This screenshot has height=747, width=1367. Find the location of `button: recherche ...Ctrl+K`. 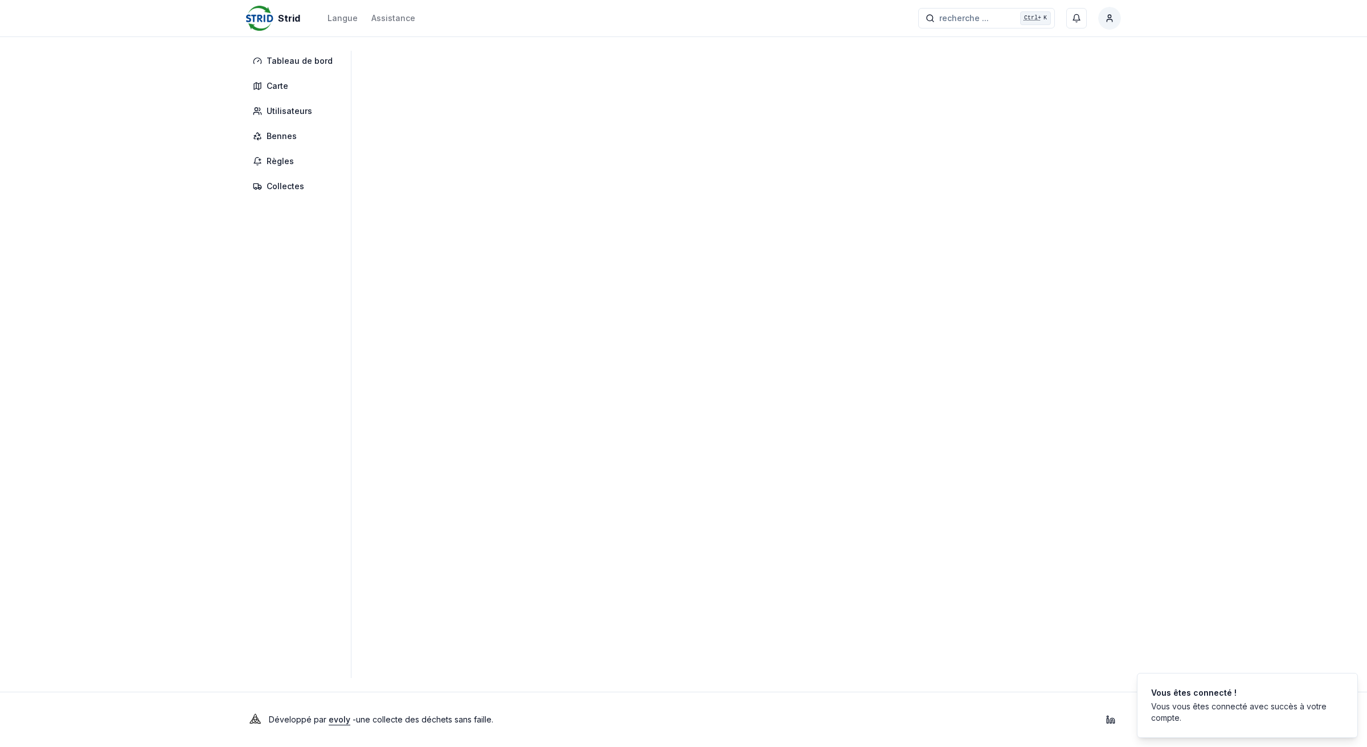

button: recherche ...Ctrl+K is located at coordinates (987, 18).